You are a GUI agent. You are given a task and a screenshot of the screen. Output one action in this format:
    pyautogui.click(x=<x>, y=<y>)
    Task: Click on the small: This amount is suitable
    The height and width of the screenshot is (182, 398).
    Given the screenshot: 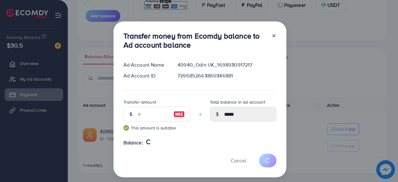 What is the action you would take?
    pyautogui.click(x=157, y=128)
    